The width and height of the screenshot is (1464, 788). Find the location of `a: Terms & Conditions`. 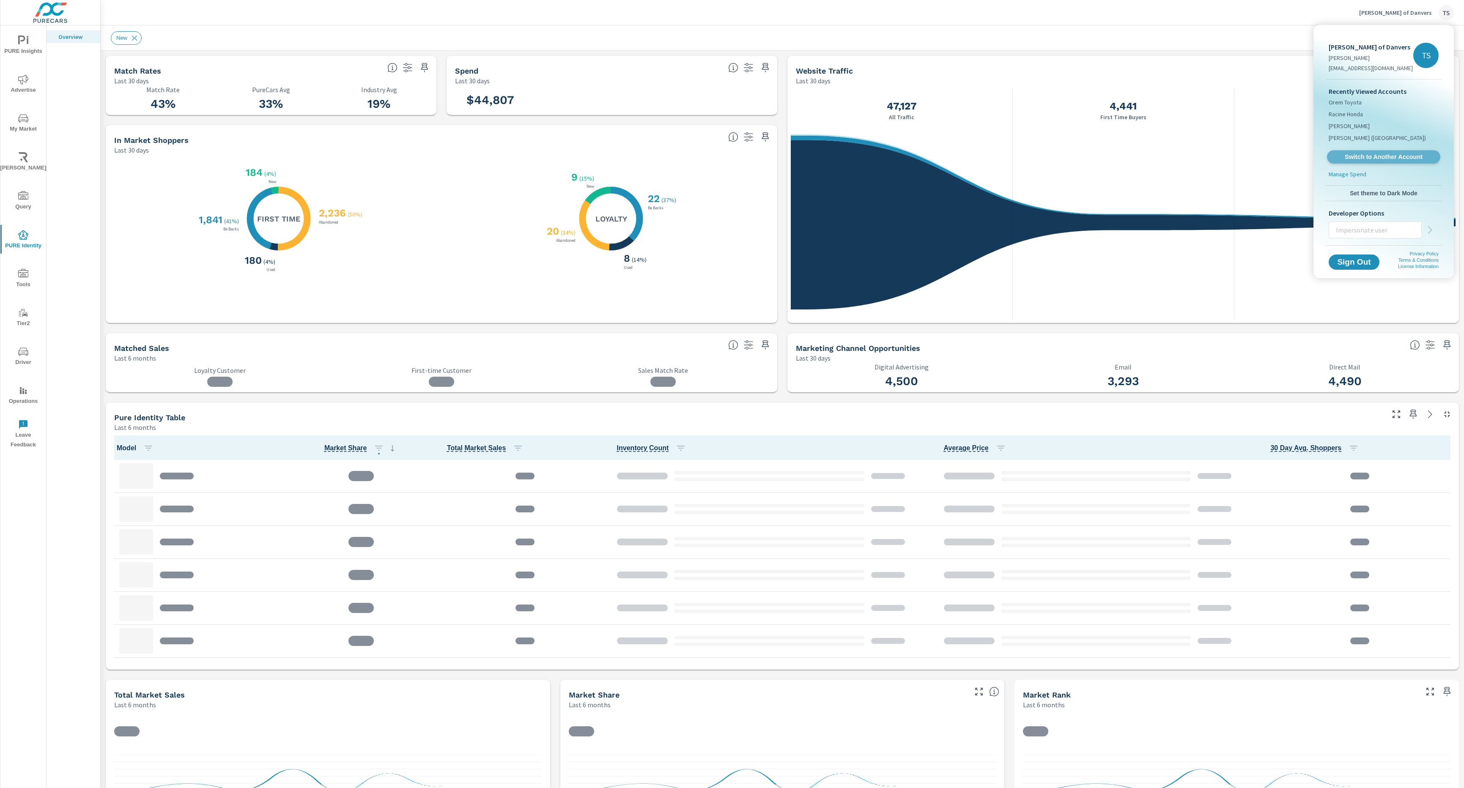

a: Terms & Conditions is located at coordinates (1418, 260).